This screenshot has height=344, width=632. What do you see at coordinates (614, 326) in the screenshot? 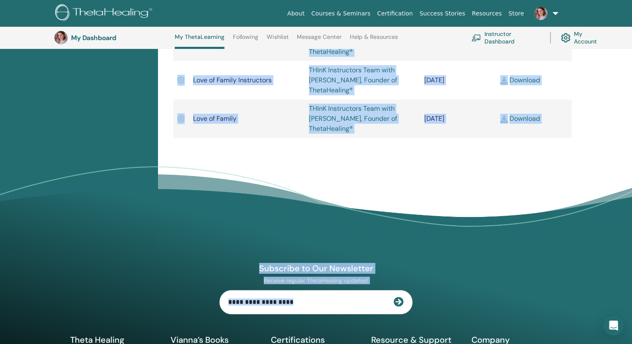
I see `div: Open Intercom Messenger` at bounding box center [614, 326].